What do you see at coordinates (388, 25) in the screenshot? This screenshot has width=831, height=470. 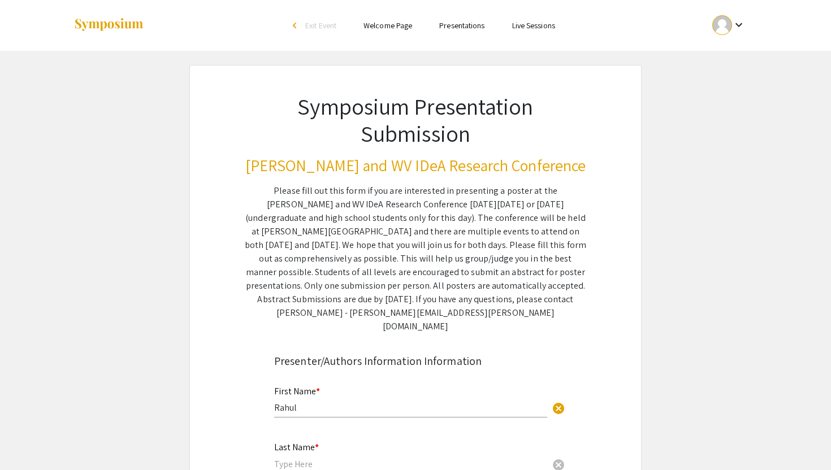 I see `a: Welcome Page` at bounding box center [388, 25].